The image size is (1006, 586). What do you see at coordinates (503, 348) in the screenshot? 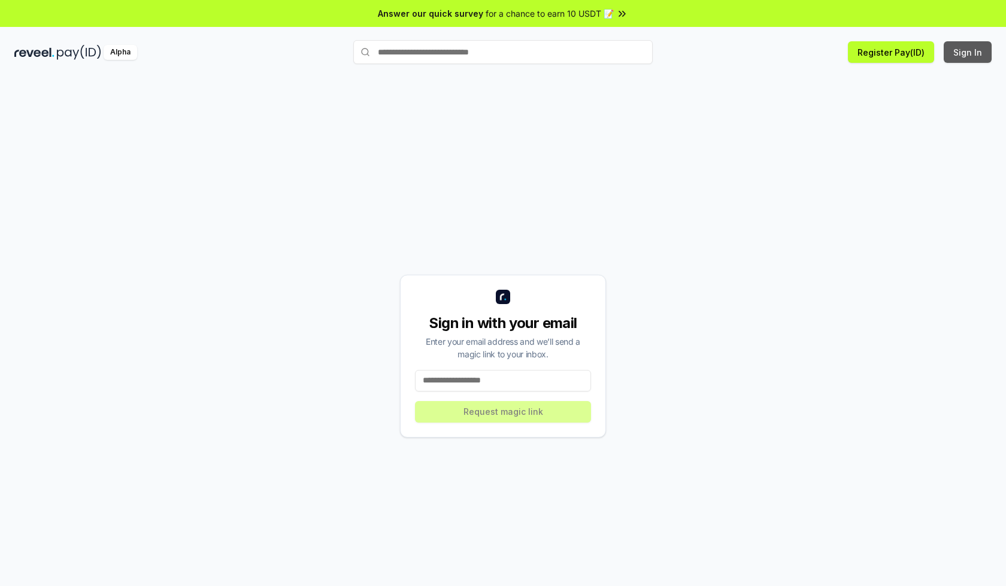
I see `div: Enter your email address and we’ll send a magic link to your inbox.` at bounding box center [503, 348].